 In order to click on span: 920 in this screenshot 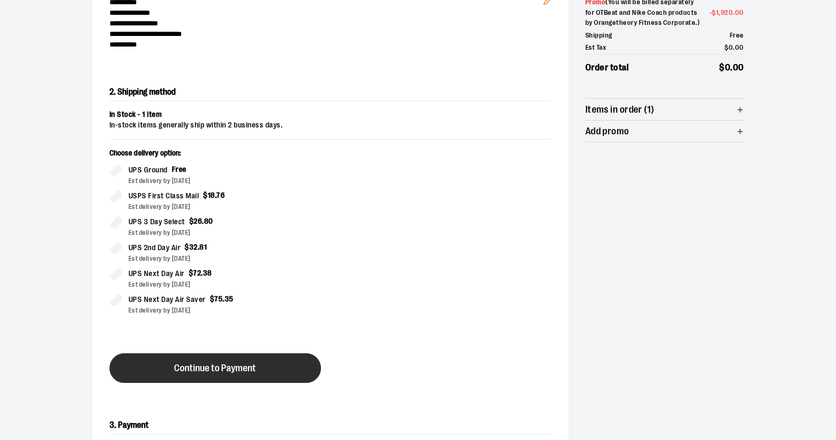, I will do `click(727, 12)`.